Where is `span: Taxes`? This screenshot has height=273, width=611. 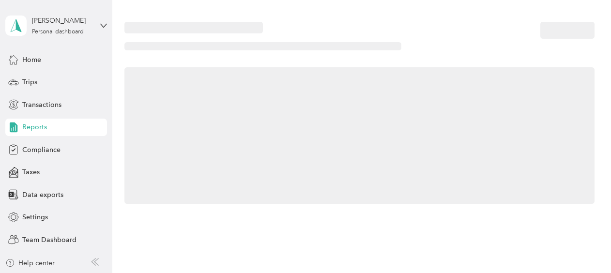
span: Taxes is located at coordinates (31, 172).